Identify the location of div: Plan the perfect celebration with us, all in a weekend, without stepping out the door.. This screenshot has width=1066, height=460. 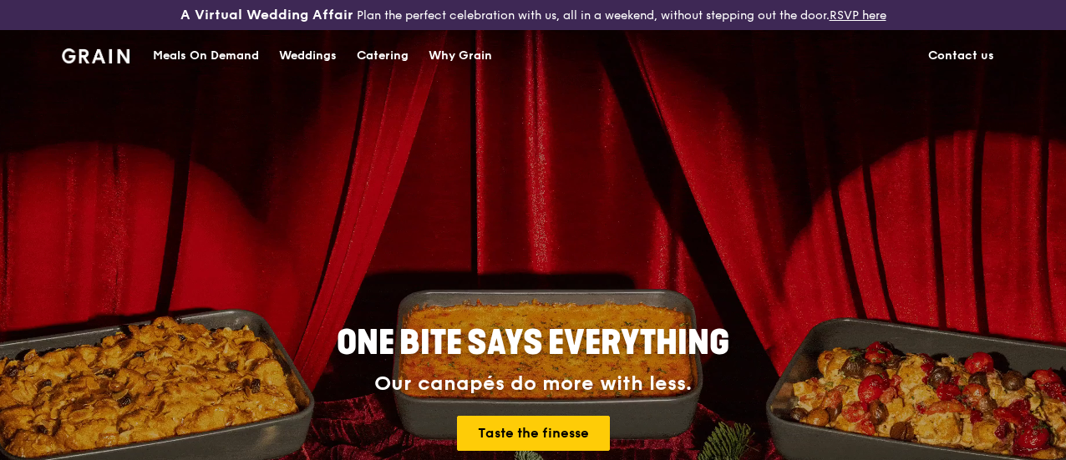
(533, 15).